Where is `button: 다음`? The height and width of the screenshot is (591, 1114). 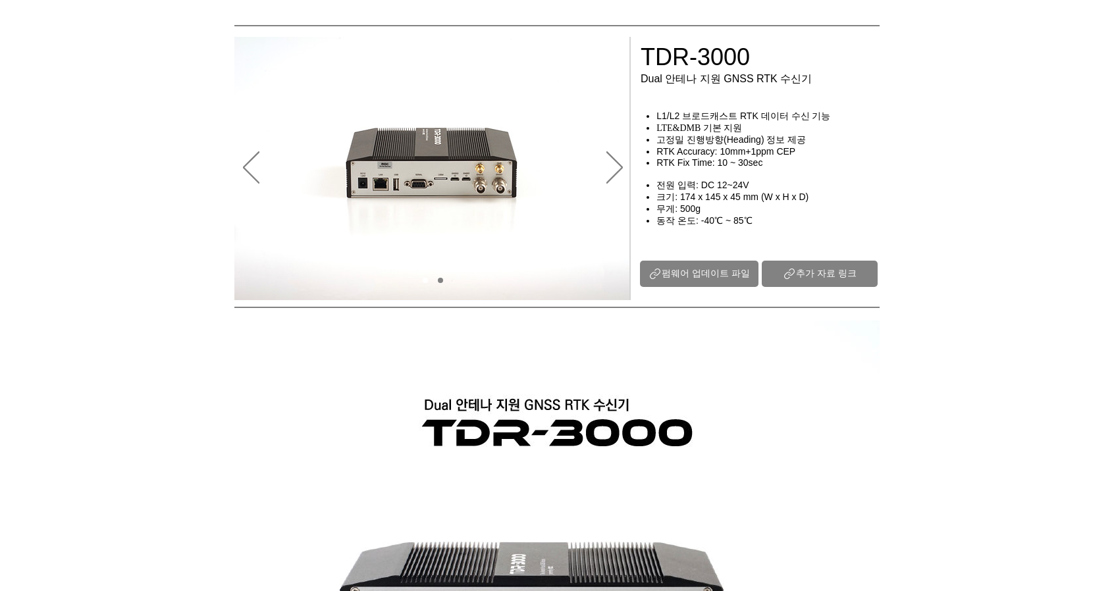
button: 다음 is located at coordinates (614, 169).